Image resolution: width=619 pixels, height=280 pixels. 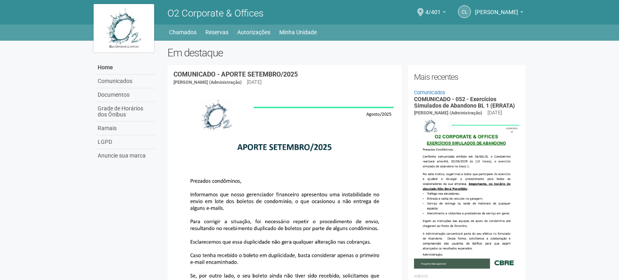 I want to click on a: 4/401, so click(x=435, y=13).